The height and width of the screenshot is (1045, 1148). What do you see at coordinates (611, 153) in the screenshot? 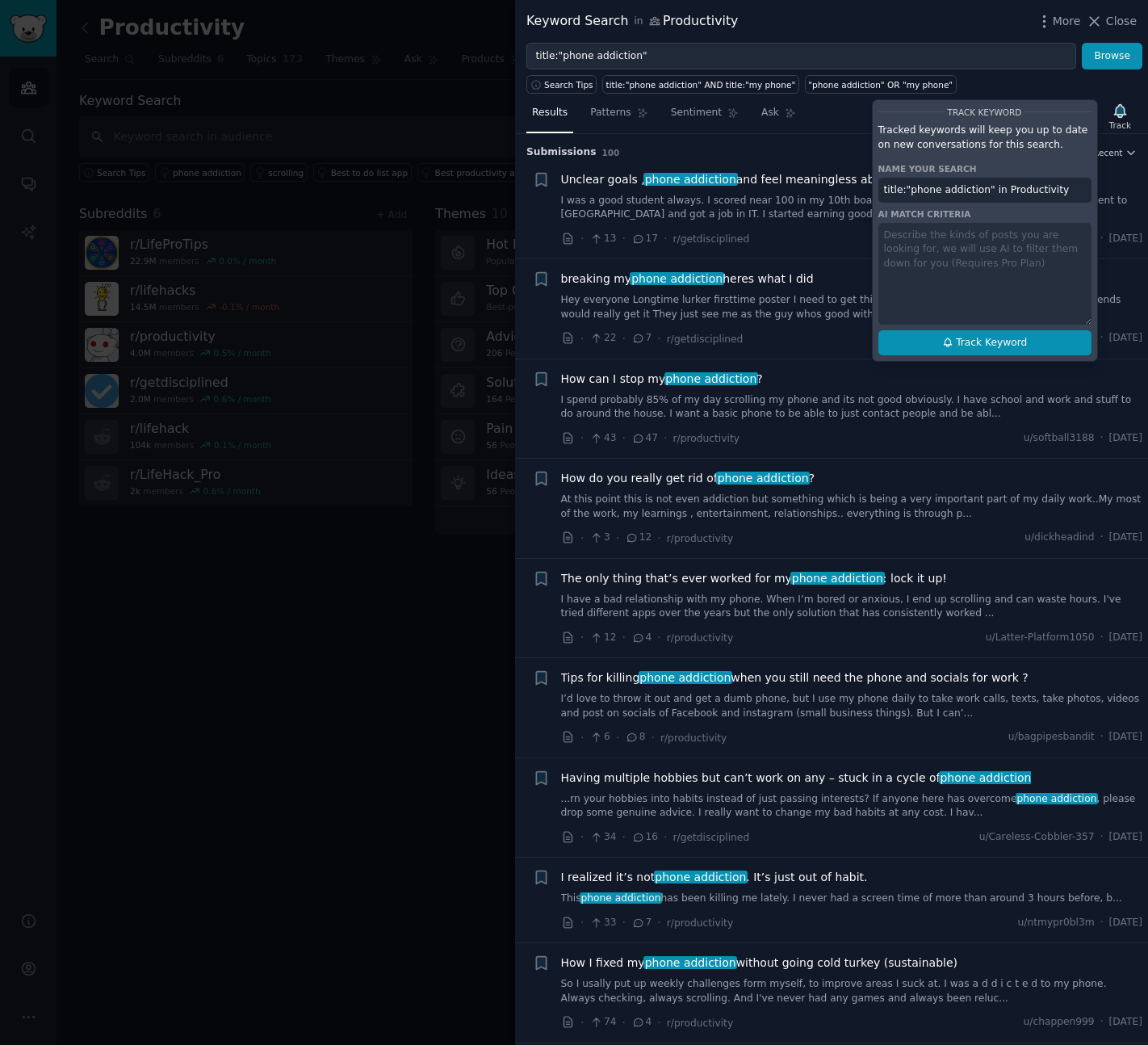
I see `span: 100` at bounding box center [611, 153].